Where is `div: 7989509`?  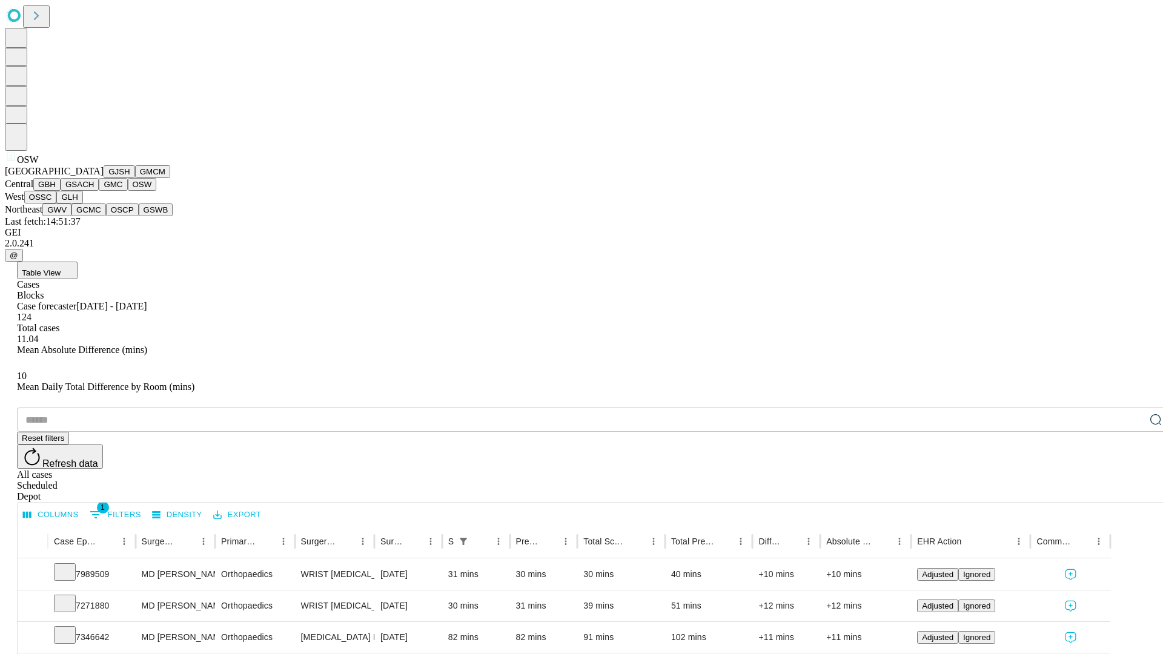 div: 7989509 is located at coordinates (91, 574).